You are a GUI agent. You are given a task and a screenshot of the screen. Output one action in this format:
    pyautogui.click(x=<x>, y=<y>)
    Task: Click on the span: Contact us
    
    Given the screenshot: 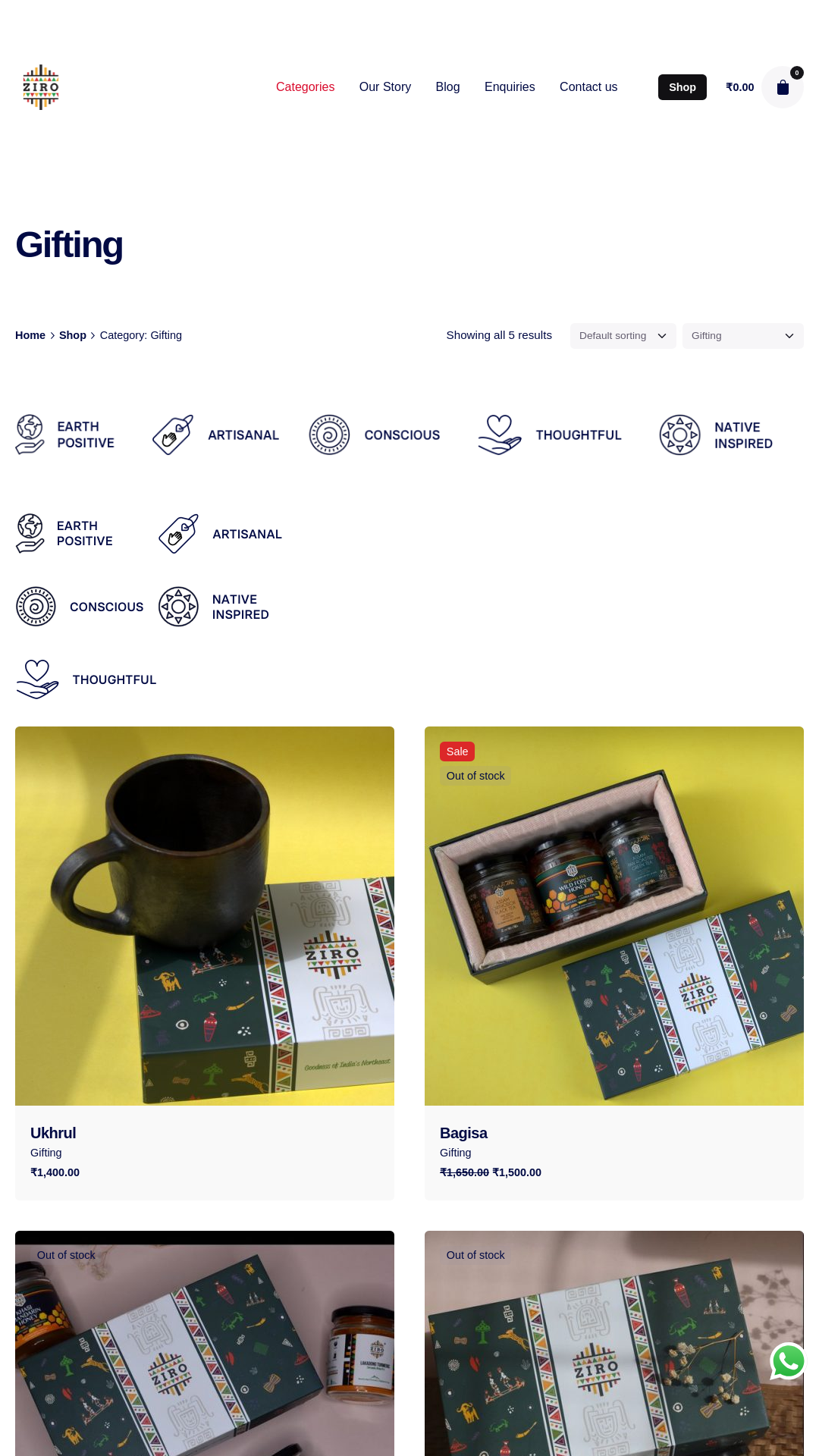 What is the action you would take?
    pyautogui.click(x=588, y=87)
    